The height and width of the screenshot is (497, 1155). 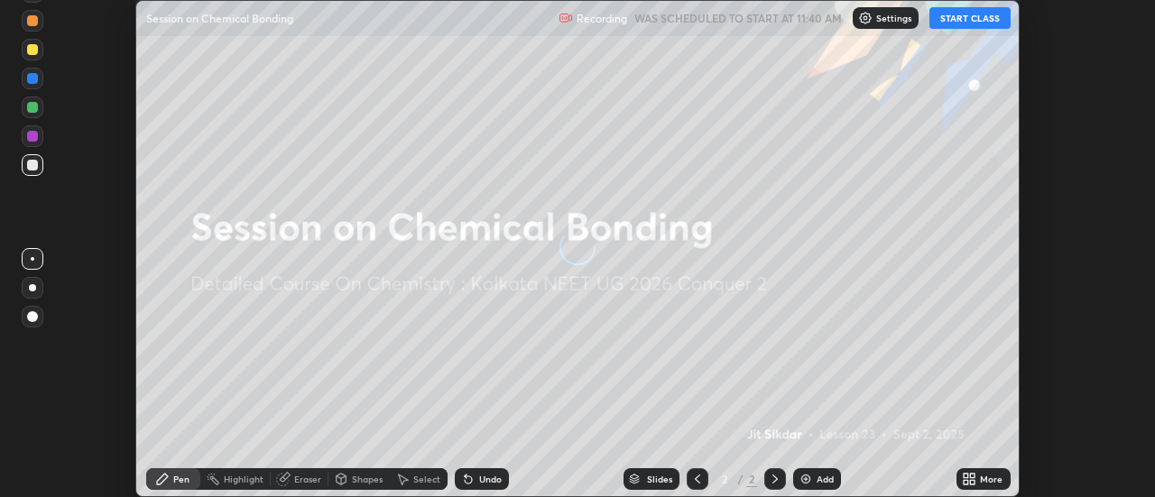 I want to click on div: More, so click(x=991, y=479).